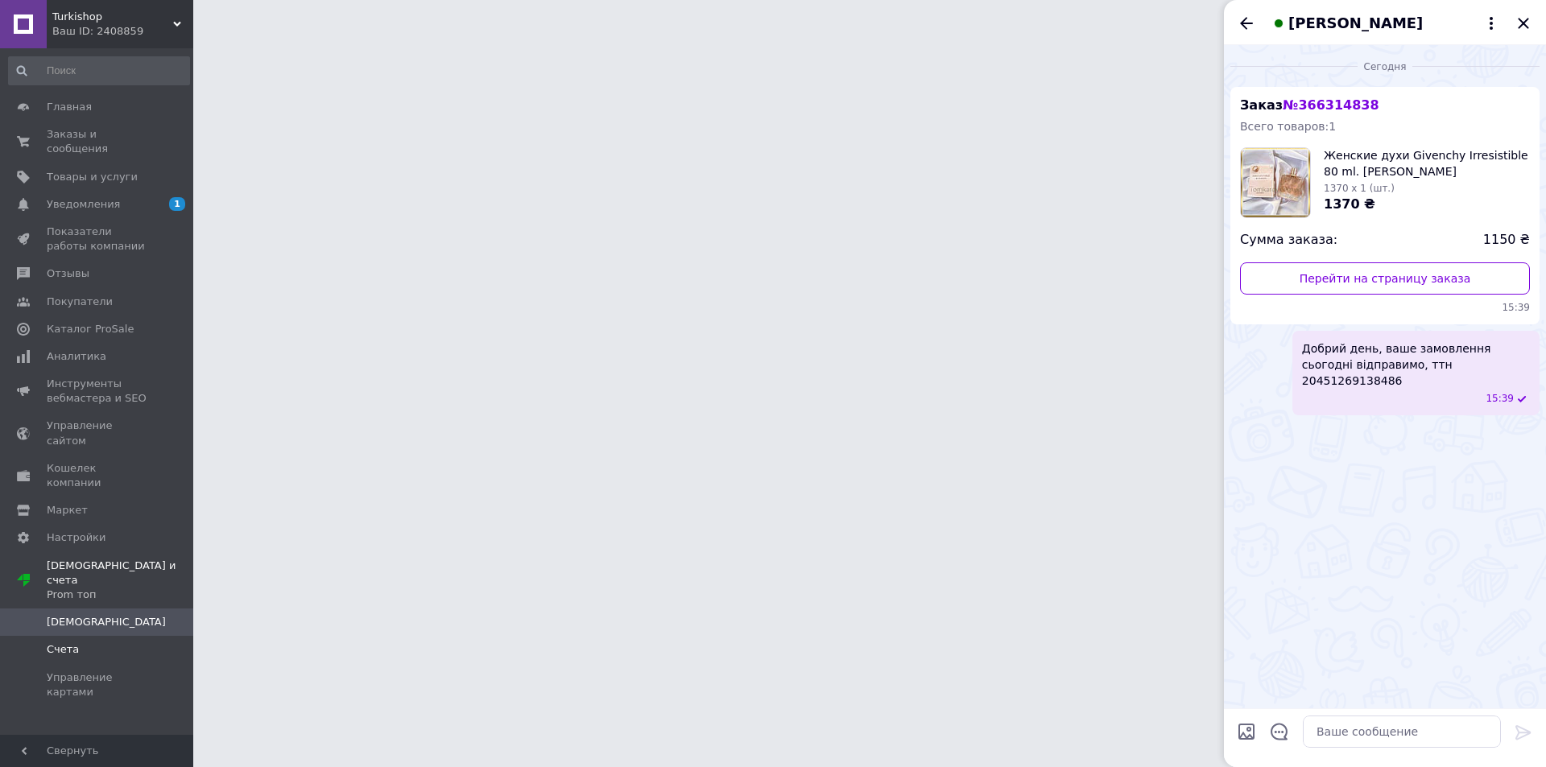 The width and height of the screenshot is (1546, 767). Describe the element at coordinates (92, 177) in the screenshot. I see `span: Товары и услуги` at that location.